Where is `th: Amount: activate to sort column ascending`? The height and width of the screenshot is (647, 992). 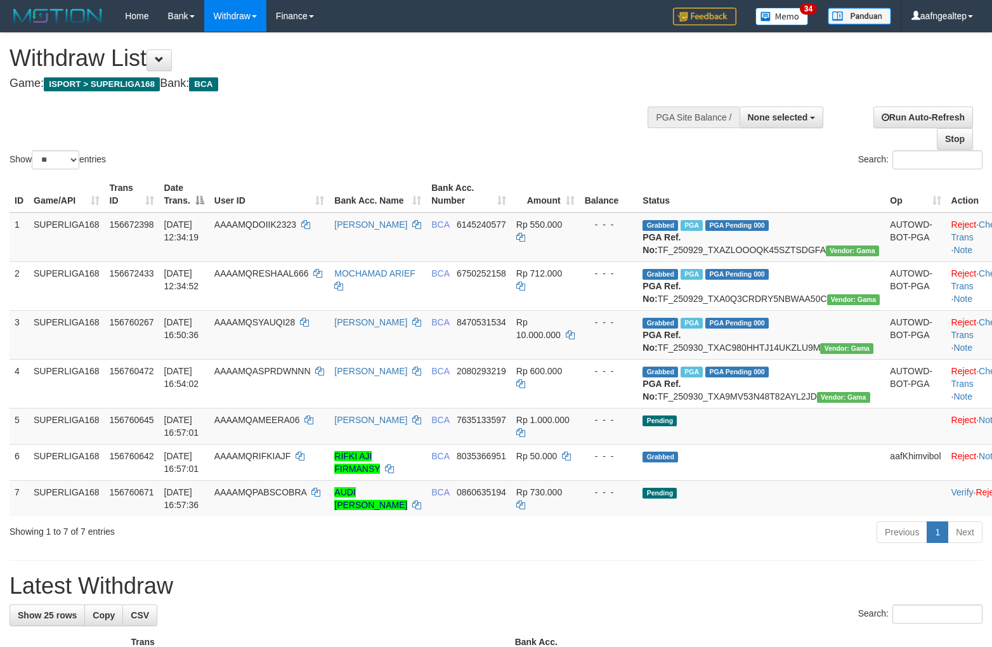
th: Amount: activate to sort column ascending is located at coordinates (545, 194).